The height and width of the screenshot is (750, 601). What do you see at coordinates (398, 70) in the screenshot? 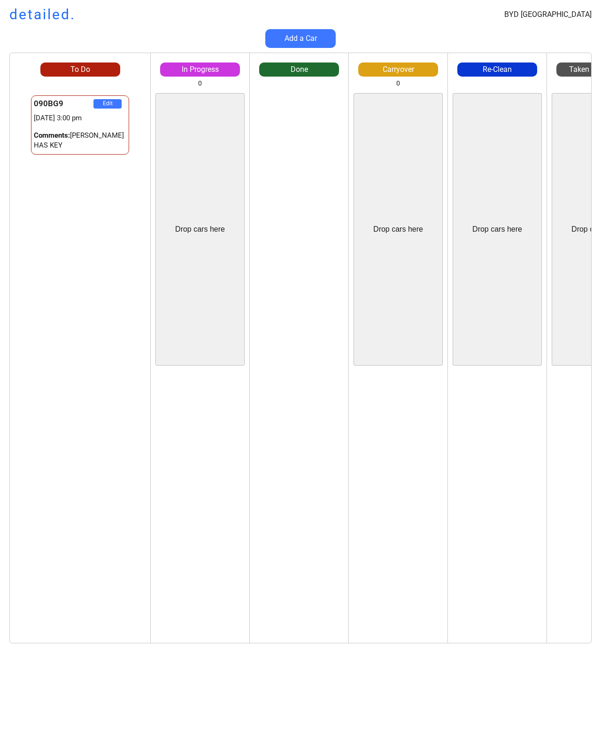
I see `div: Carryover` at bounding box center [398, 70].